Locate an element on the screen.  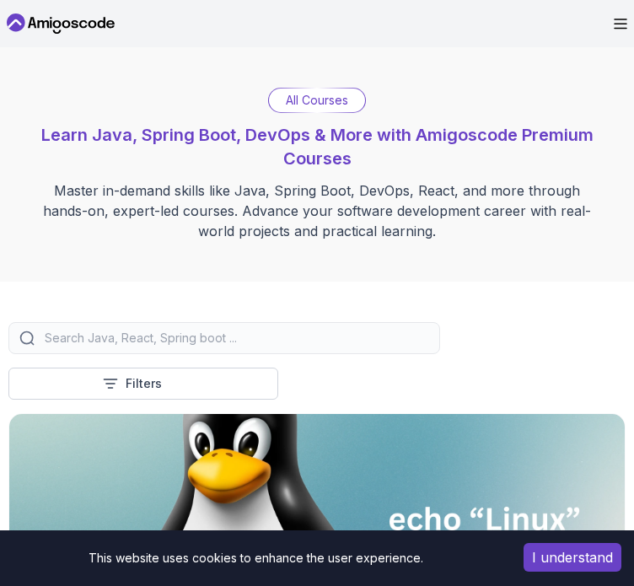
div: Open Menu is located at coordinates (621, 24).